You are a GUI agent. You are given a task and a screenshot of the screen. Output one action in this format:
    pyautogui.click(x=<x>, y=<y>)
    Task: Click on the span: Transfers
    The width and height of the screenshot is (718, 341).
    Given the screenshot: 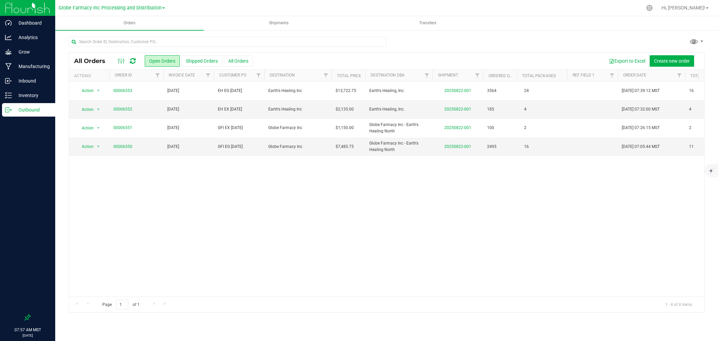 What is the action you would take?
    pyautogui.click(x=427, y=23)
    